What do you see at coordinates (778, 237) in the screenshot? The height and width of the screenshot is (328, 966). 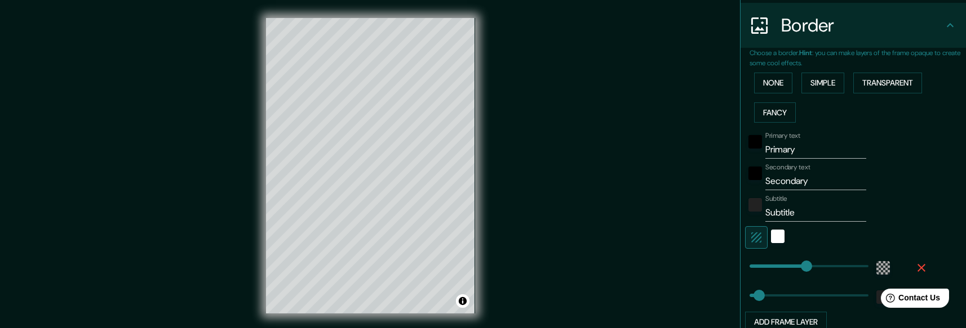 I see `button: white` at bounding box center [778, 237].